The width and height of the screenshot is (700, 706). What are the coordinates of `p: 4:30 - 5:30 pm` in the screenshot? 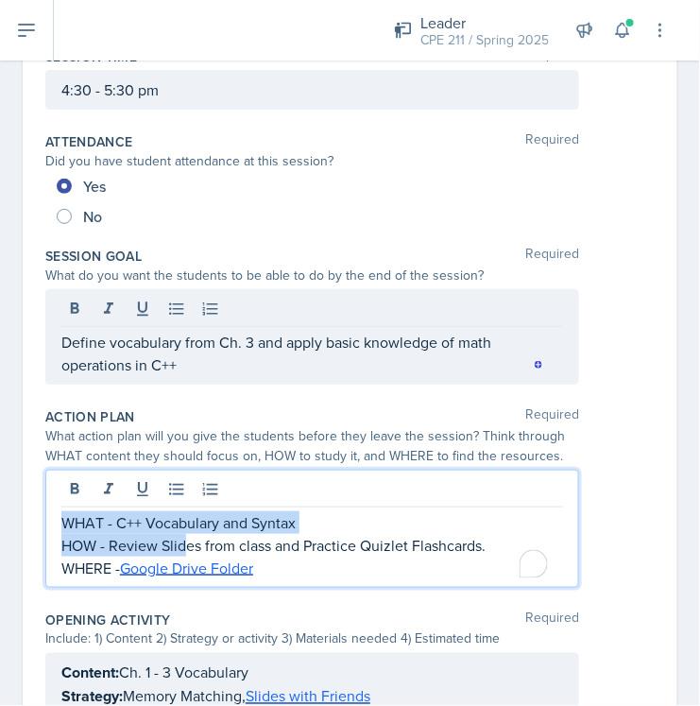 It's located at (312, 90).